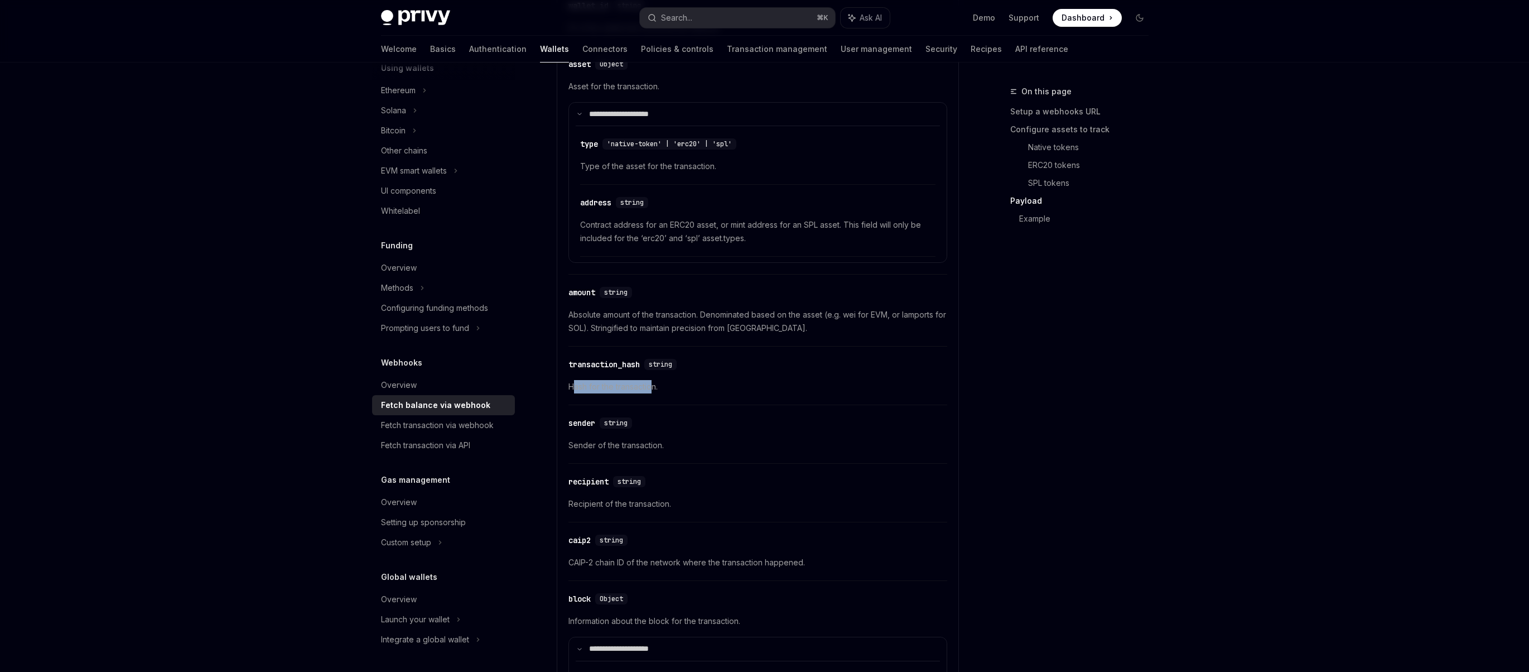 This screenshot has height=672, width=1529. What do you see at coordinates (677, 18) in the screenshot?
I see `div: Search...` at bounding box center [677, 18].